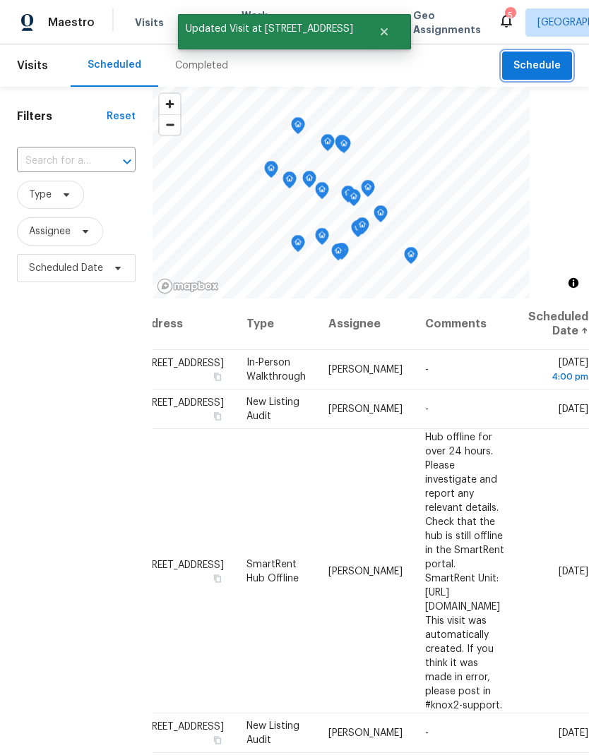 The height and width of the screenshot is (755, 589). I want to click on span: Schedule, so click(536, 66).